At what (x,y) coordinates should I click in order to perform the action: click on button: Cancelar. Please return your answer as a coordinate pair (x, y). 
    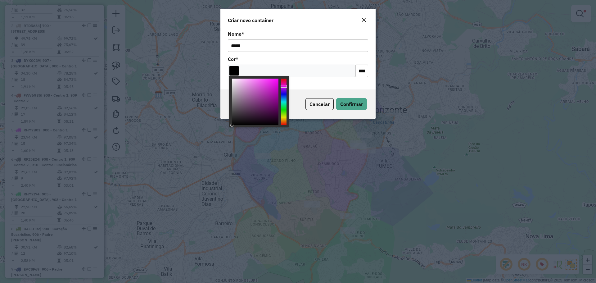
    Looking at the image, I should click on (319, 104).